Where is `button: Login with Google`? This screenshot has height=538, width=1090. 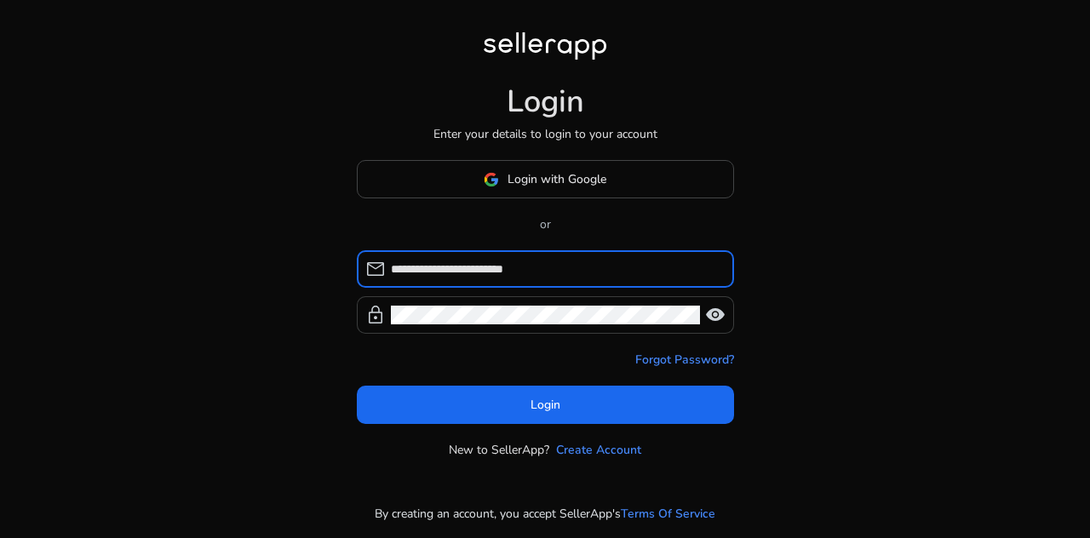
button: Login with Google is located at coordinates (545, 179).